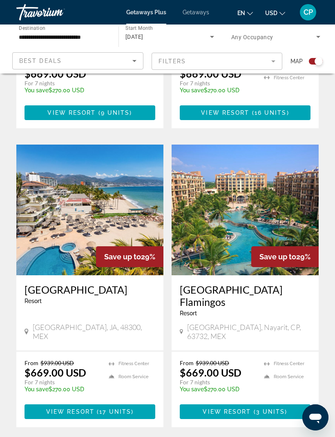  I want to click on button: Change language, so click(245, 13).